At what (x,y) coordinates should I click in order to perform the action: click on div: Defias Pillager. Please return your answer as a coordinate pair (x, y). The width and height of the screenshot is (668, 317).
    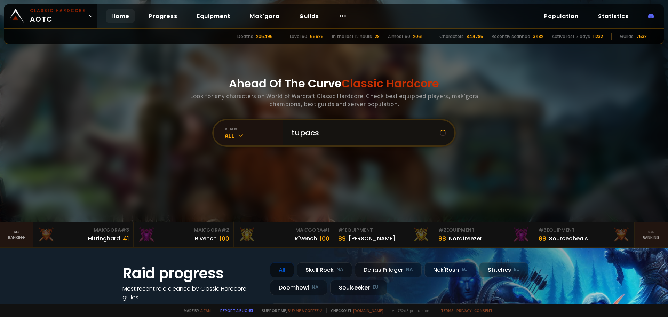
    Looking at the image, I should click on (388, 270).